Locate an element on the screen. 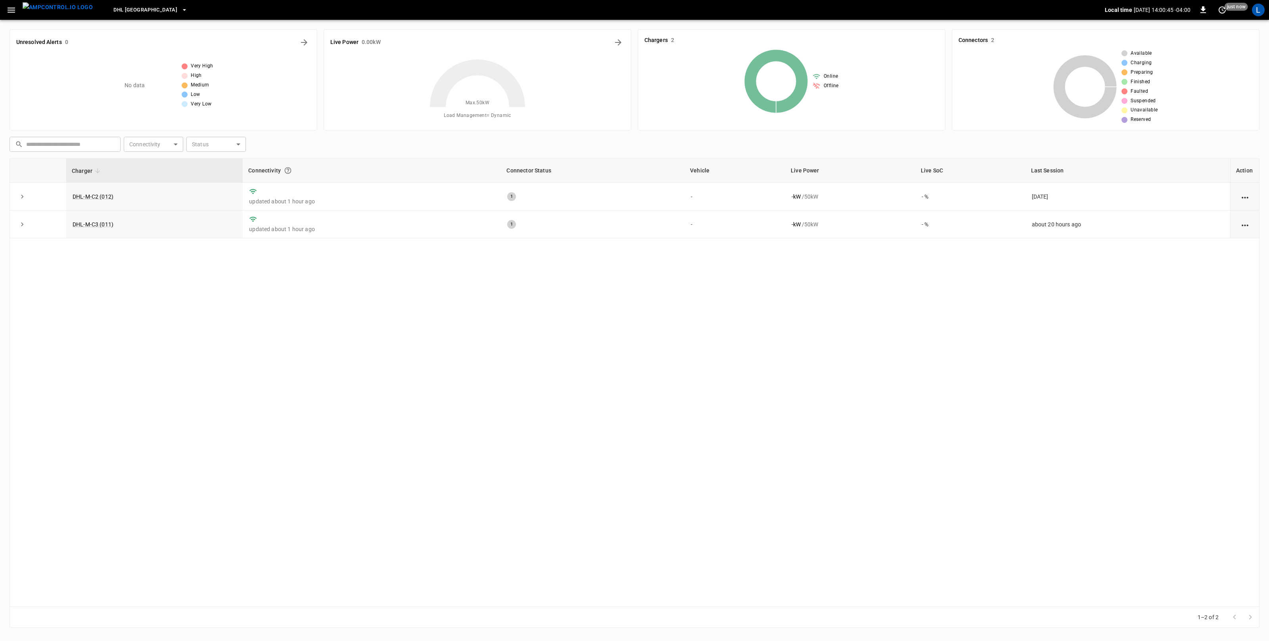 The height and width of the screenshot is (641, 1269). p: No data is located at coordinates (134, 85).